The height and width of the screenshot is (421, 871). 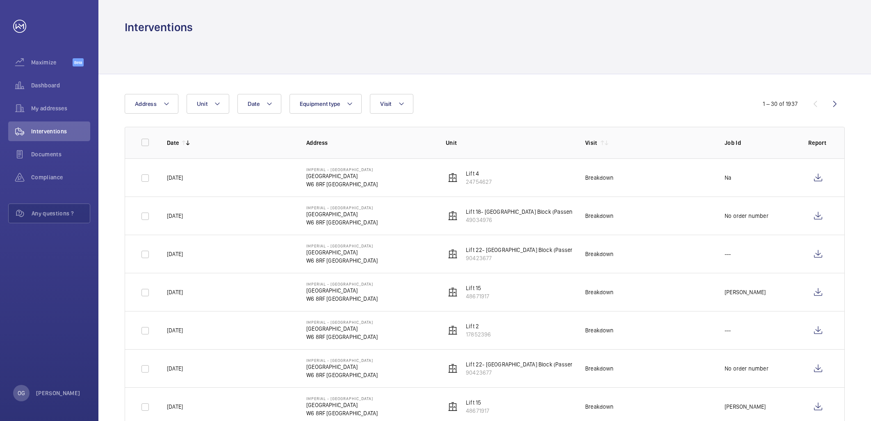 What do you see at coordinates (78, 62) in the screenshot?
I see `span: Beta` at bounding box center [78, 62].